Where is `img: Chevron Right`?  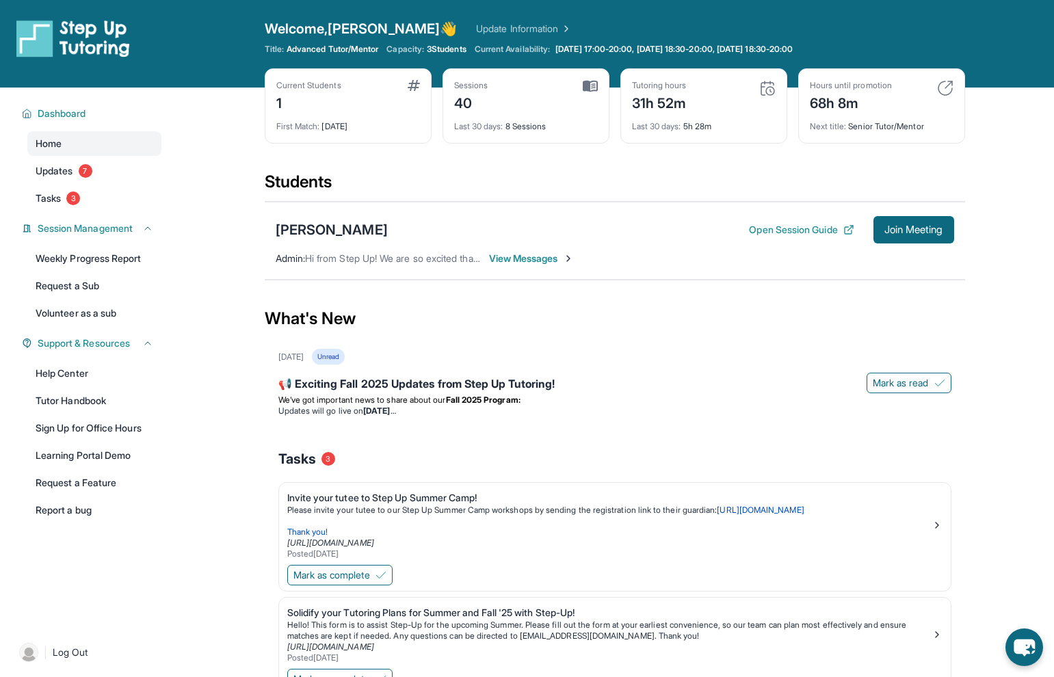 img: Chevron Right is located at coordinates (565, 29).